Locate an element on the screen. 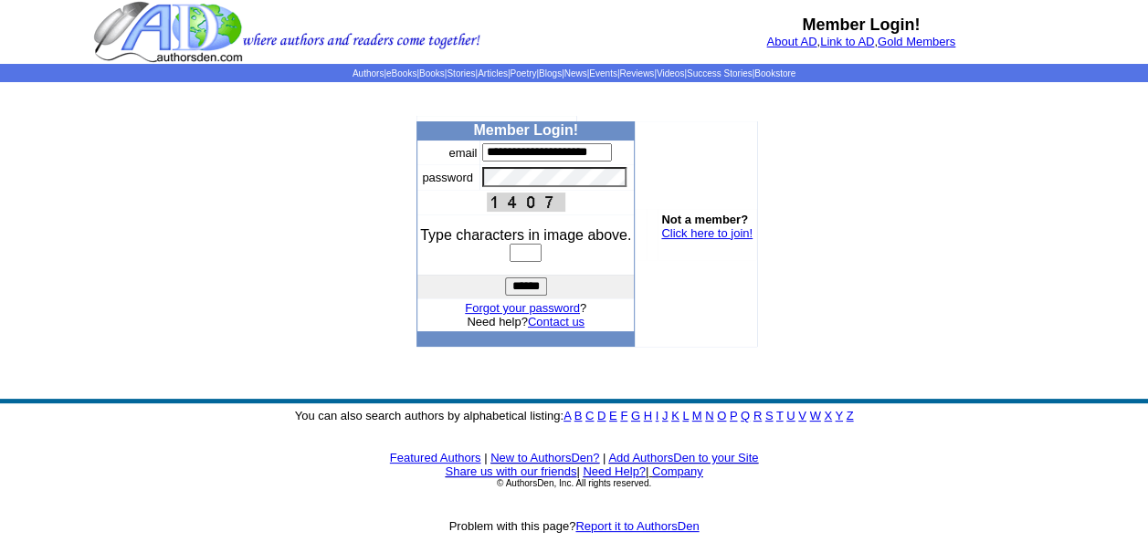 The width and height of the screenshot is (1148, 542). a: Q is located at coordinates (745, 416).